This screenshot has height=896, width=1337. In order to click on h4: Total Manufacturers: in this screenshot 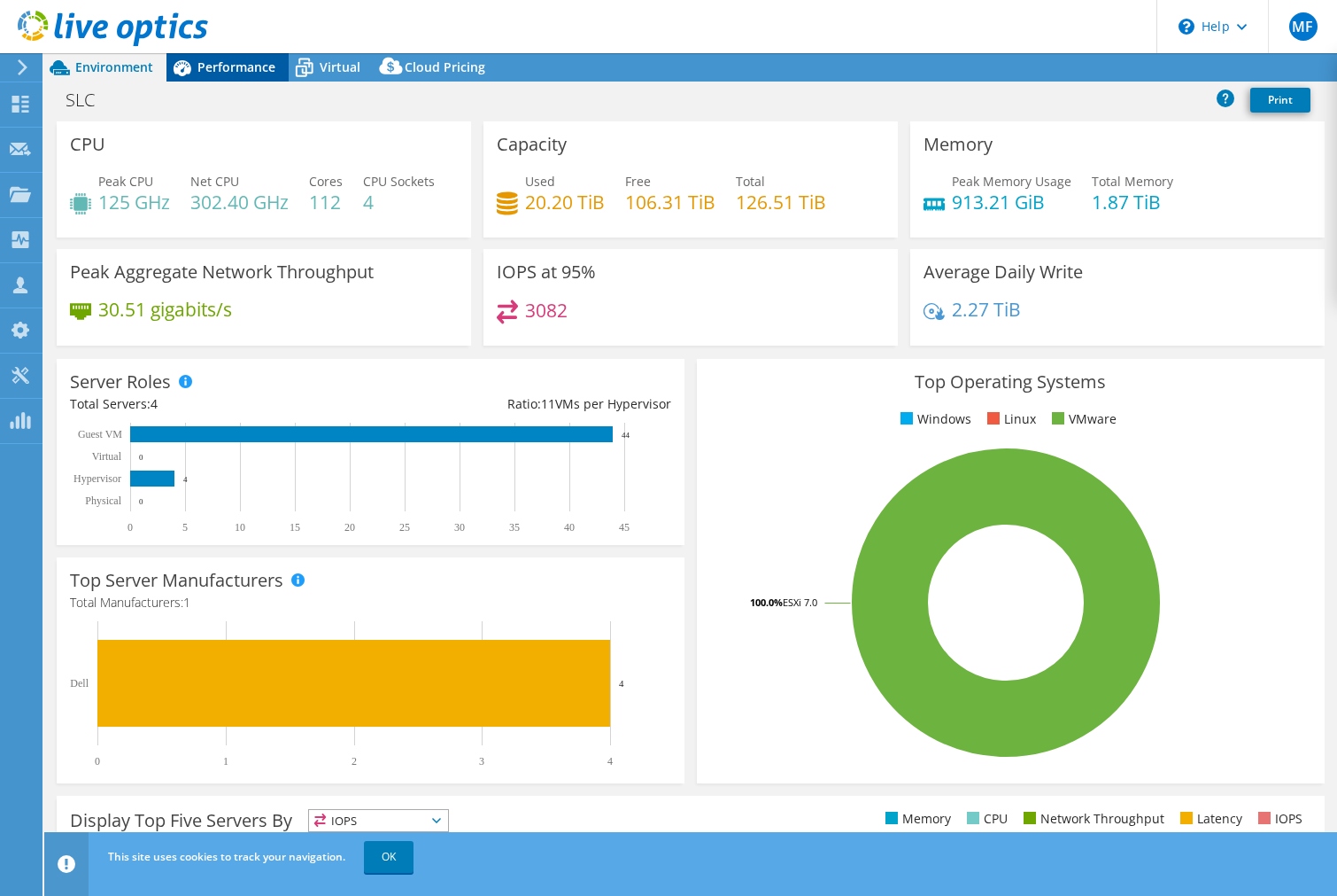, I will do `click(371, 603)`.